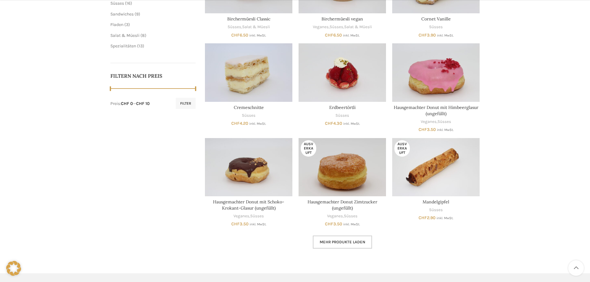 This screenshot has width=590, height=282. Describe the element at coordinates (436, 19) in the screenshot. I see `a: Cornet Vanille` at that location.